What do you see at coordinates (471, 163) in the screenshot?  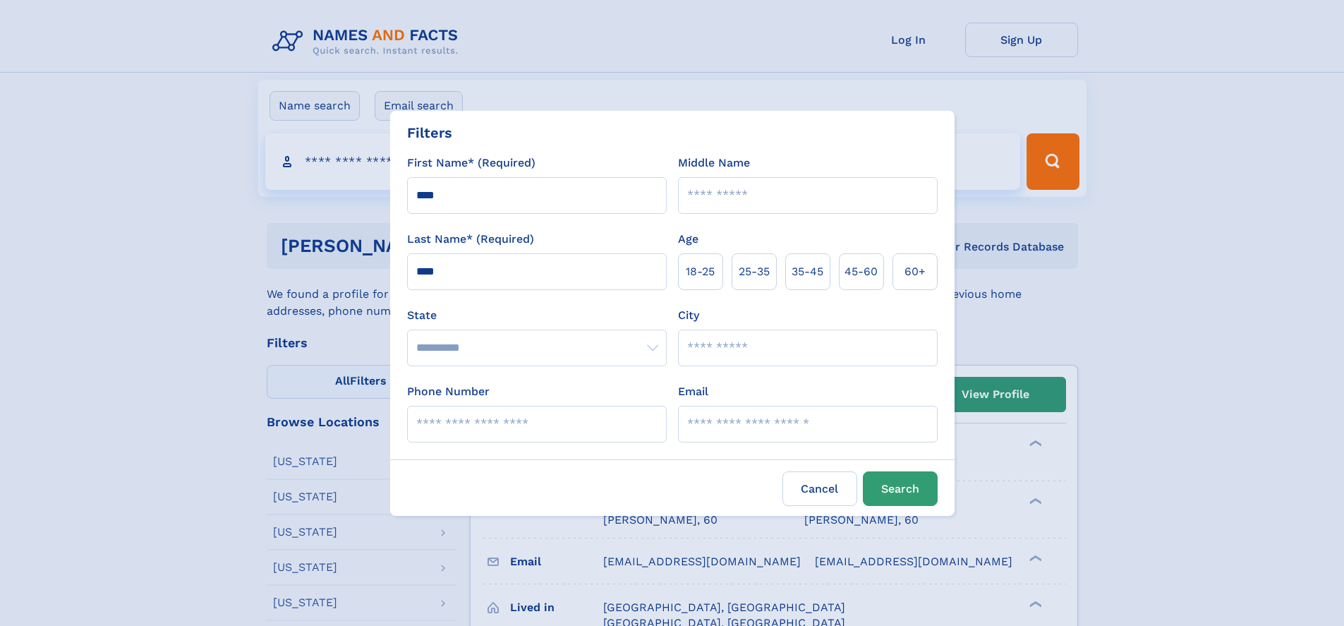 I see `label: First Name* (Required)` at bounding box center [471, 163].